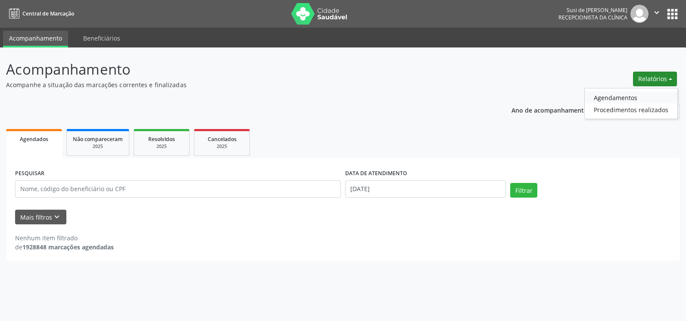  What do you see at coordinates (425, 189) in the screenshot?
I see `input: Selecione um intervalo` at bounding box center [425, 189].